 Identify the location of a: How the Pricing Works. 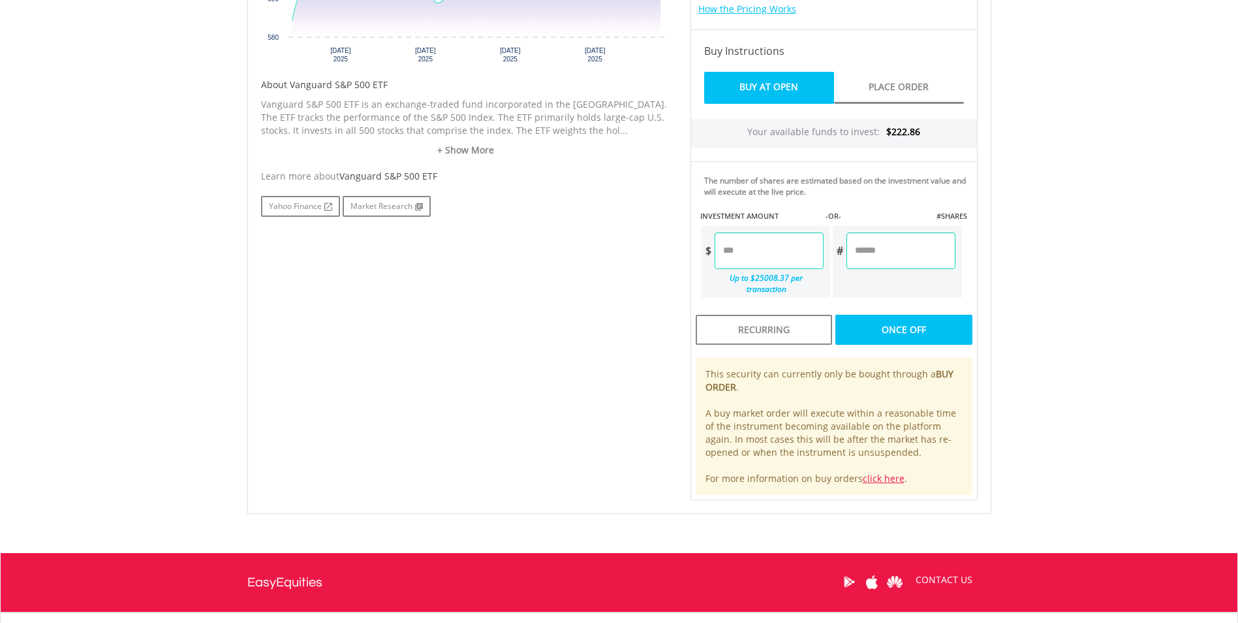
(748, 8).